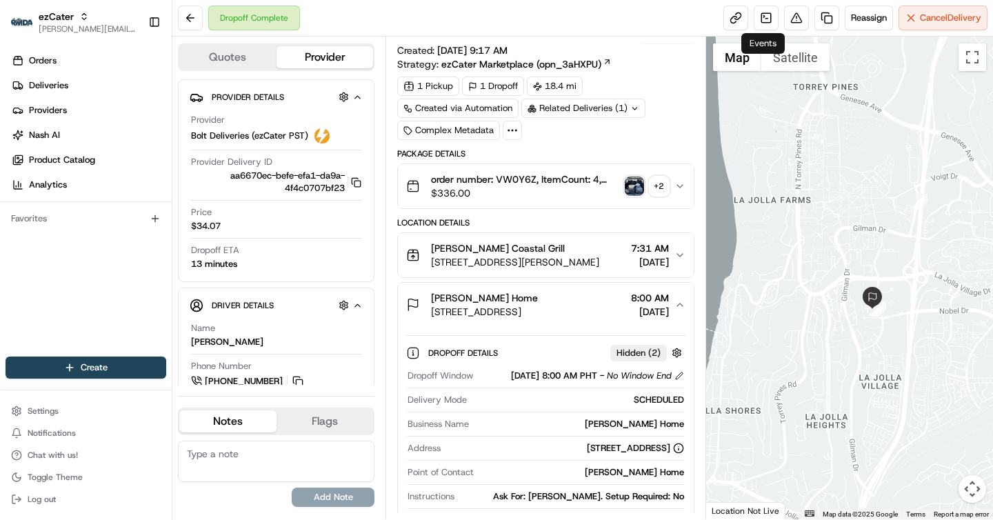 Image resolution: width=993 pixels, height=520 pixels. What do you see at coordinates (205, 226) in the screenshot?
I see `span: $34.07` at bounding box center [205, 226].